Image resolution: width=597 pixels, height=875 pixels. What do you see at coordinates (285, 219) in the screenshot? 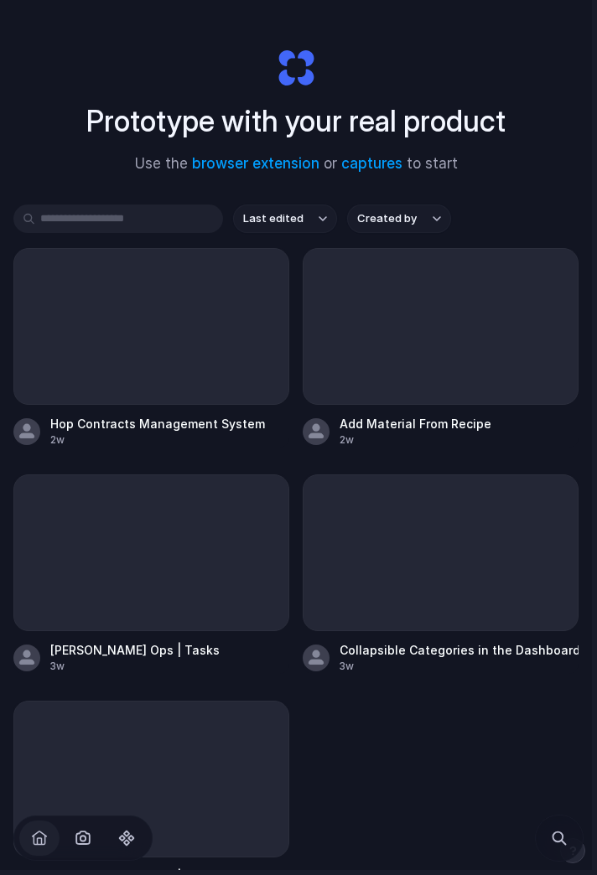
I see `button: Last edited` at bounding box center [285, 219].